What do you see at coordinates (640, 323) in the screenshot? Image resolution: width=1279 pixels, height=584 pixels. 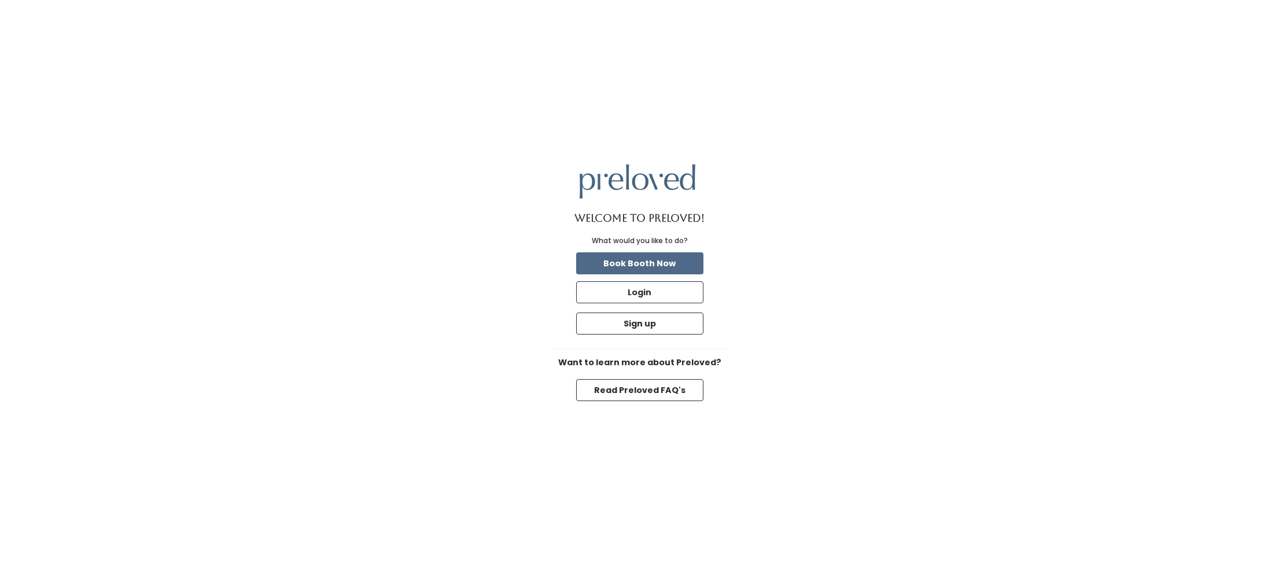 I see `a: Sign up` at bounding box center [640, 323].